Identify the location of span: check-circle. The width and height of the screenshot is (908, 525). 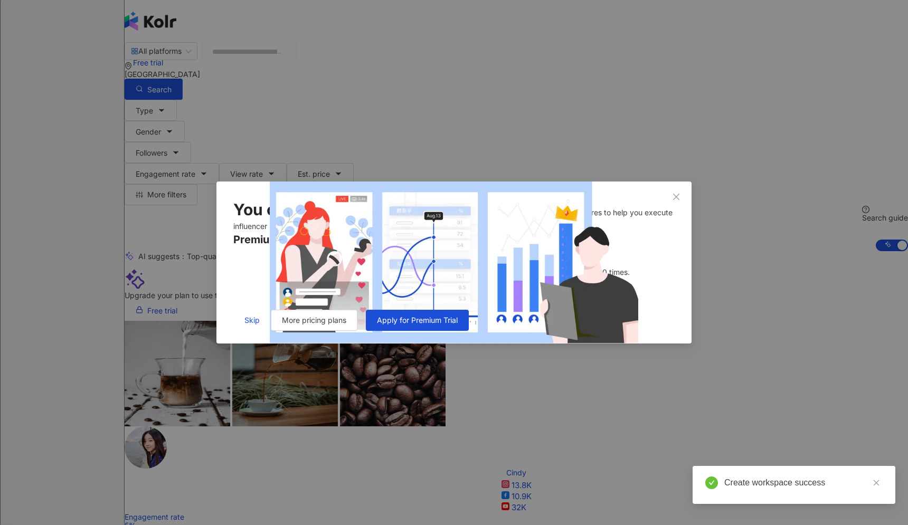
(712, 483).